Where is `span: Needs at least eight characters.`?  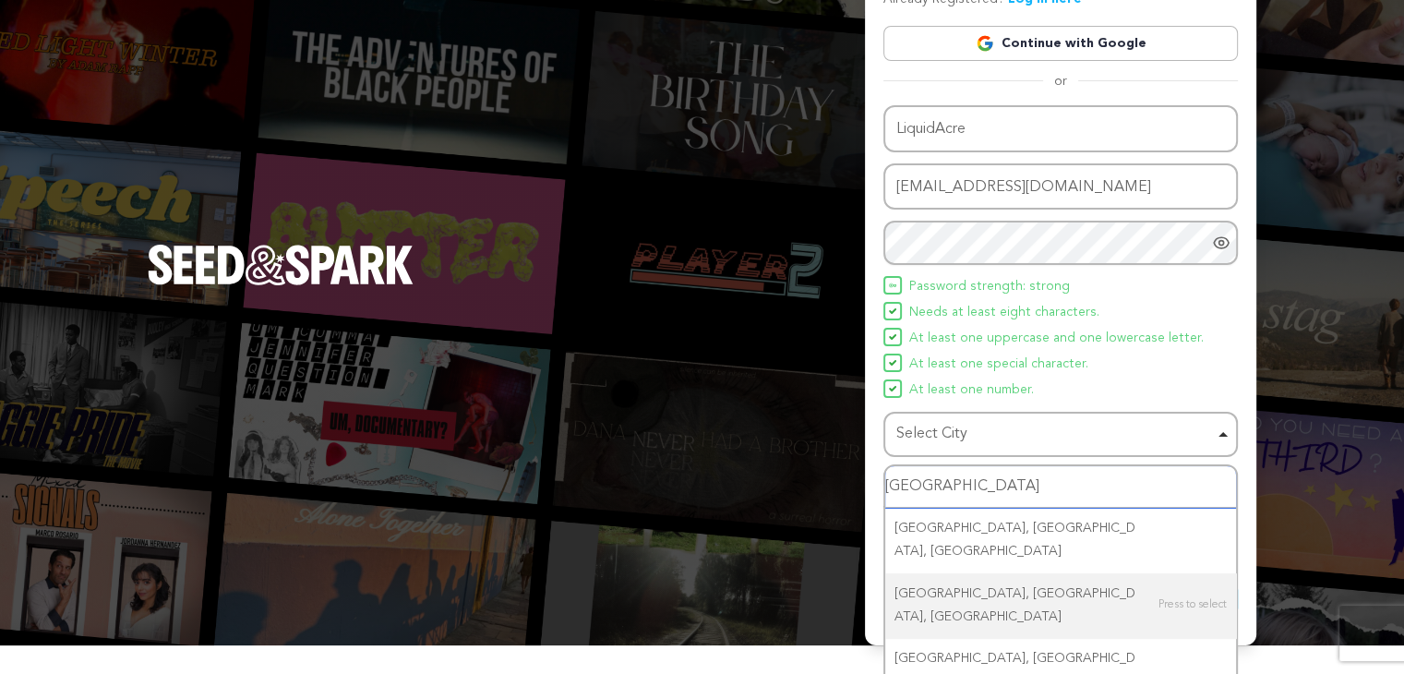
span: Needs at least eight characters. is located at coordinates (1005, 313).